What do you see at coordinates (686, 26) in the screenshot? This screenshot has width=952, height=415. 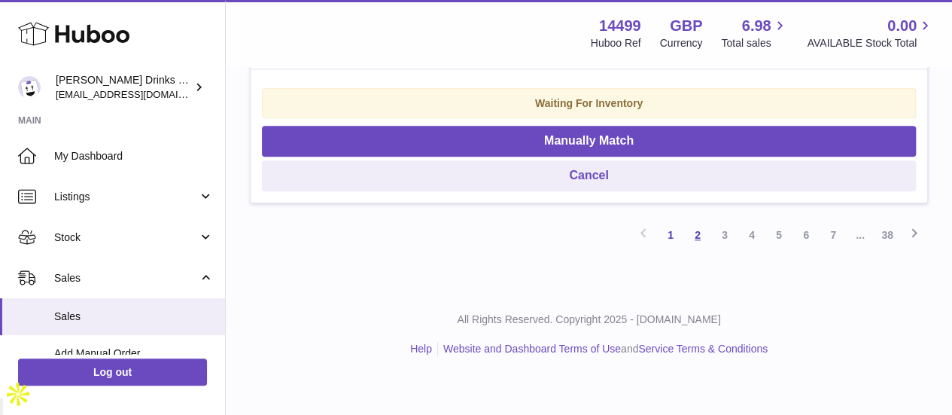 I see `strong: GBP` at bounding box center [686, 26].